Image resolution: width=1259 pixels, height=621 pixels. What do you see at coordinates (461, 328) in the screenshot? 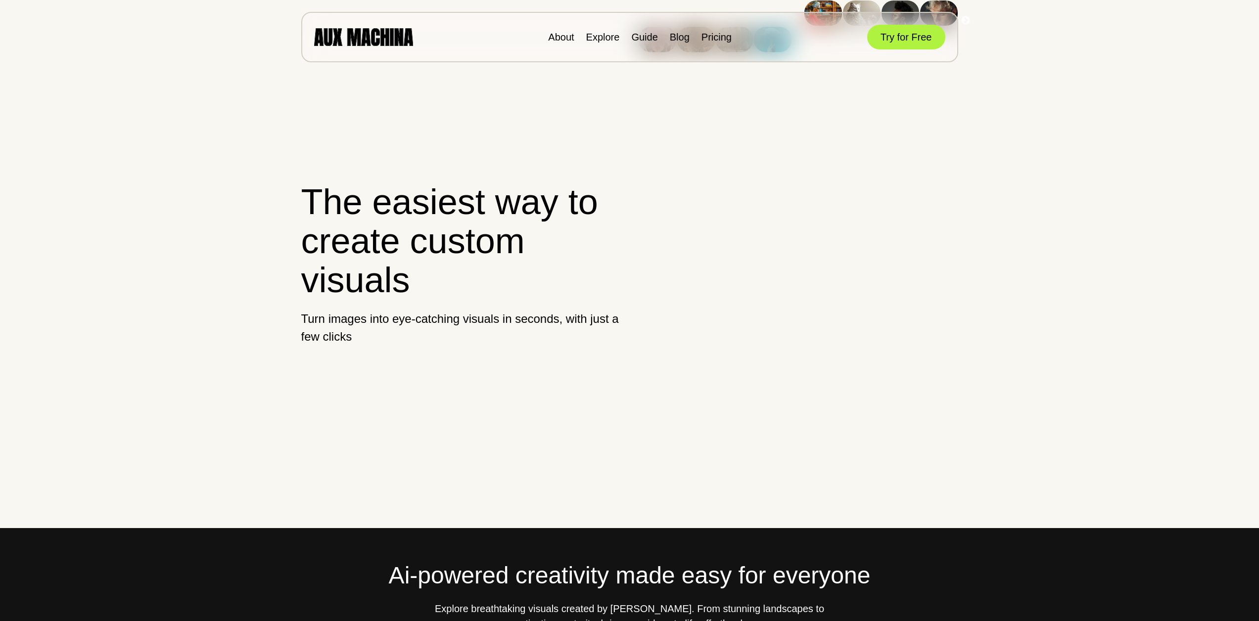
I see `p: Turn images into eye-catching visuals in seconds, with just a few clicks` at bounding box center [461, 328].